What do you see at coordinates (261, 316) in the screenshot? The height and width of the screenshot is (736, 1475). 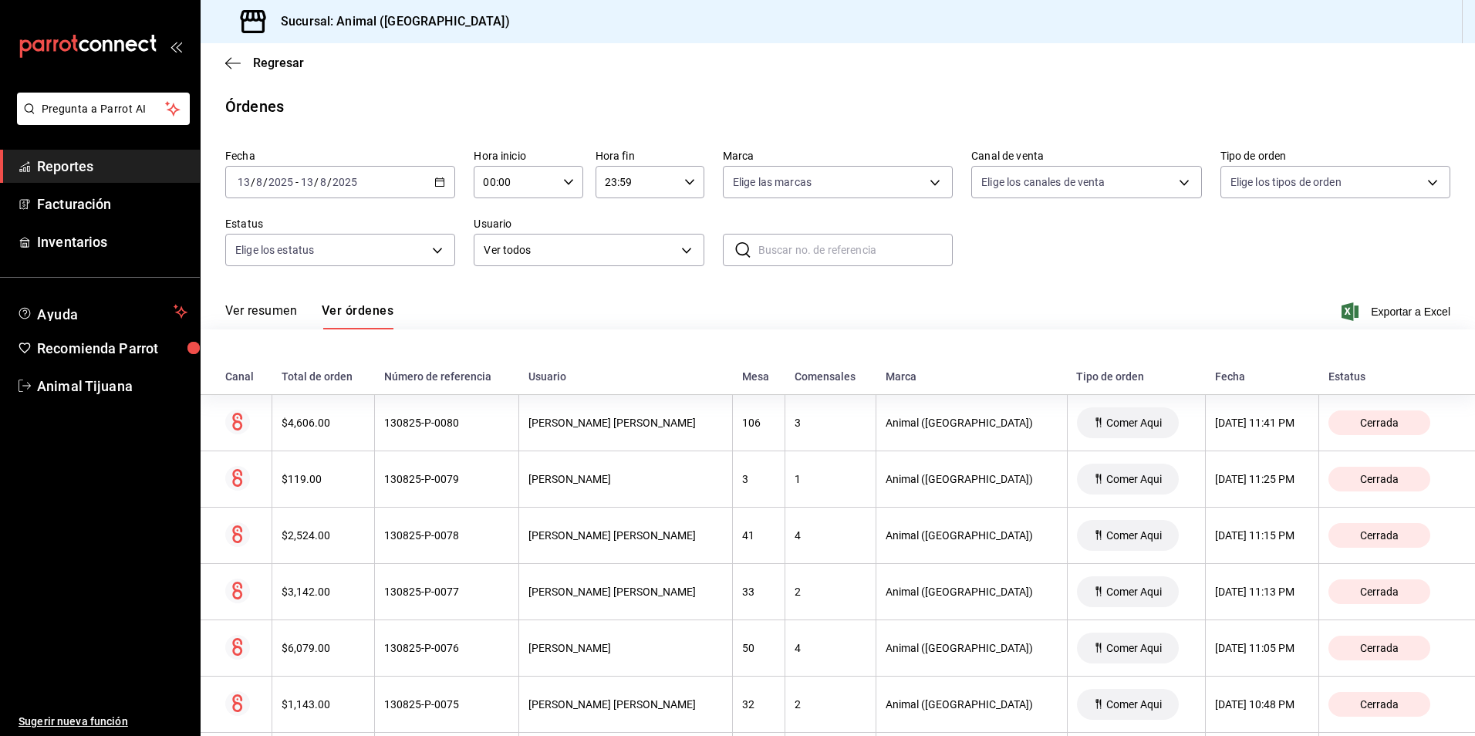 I see `button: Ver resumen` at bounding box center [261, 316].